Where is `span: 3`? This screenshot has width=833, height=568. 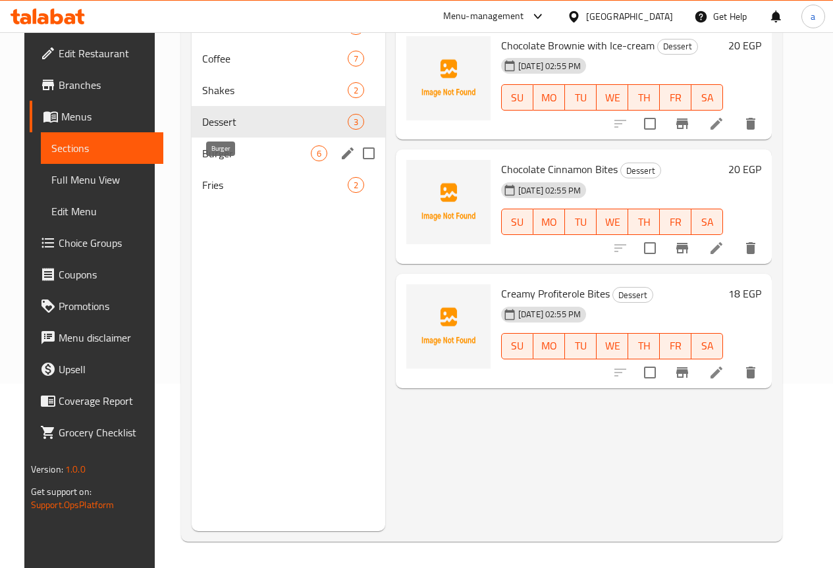
span: 3 is located at coordinates (356, 122).